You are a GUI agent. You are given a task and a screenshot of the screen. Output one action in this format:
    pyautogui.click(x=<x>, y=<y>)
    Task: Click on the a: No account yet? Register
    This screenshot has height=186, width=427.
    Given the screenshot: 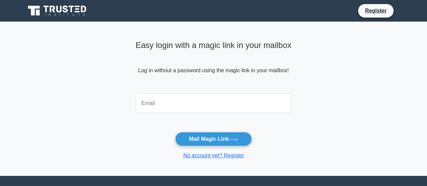 What is the action you would take?
    pyautogui.click(x=214, y=155)
    